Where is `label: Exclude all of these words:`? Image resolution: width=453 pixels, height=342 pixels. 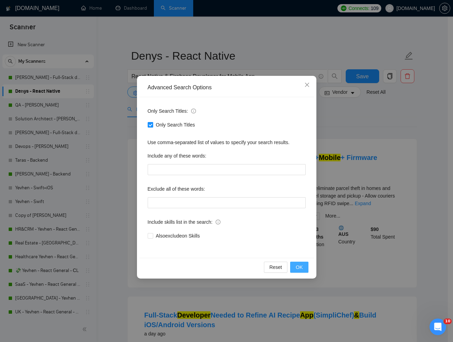 label: Exclude all of these words: is located at coordinates (176, 189).